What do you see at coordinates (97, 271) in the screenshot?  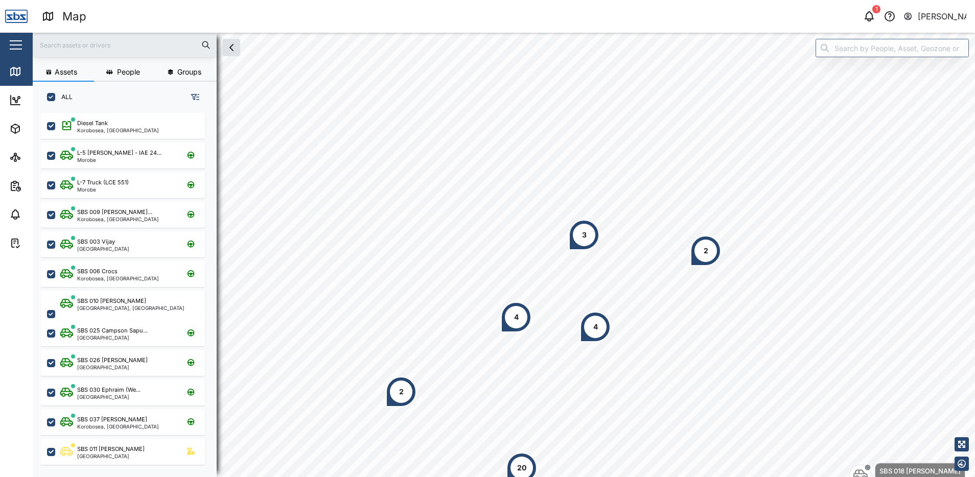 I see `div: SBS 006 Crocs` at bounding box center [97, 271].